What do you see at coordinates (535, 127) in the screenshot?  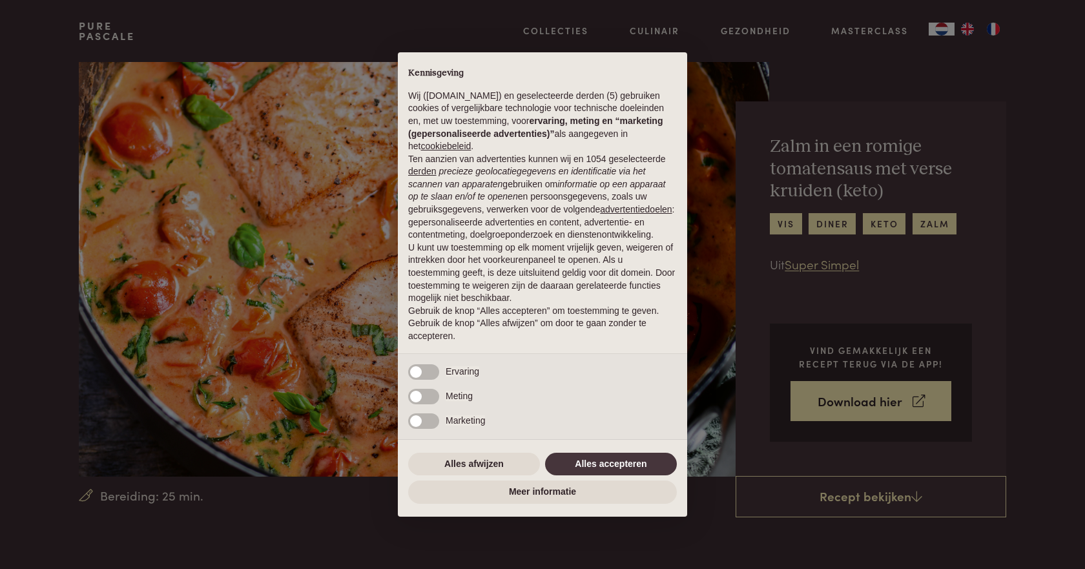 I see `strong: ervaring, meting en “marketing (gepersonaliseerde advertenties)”` at bounding box center [535, 127].